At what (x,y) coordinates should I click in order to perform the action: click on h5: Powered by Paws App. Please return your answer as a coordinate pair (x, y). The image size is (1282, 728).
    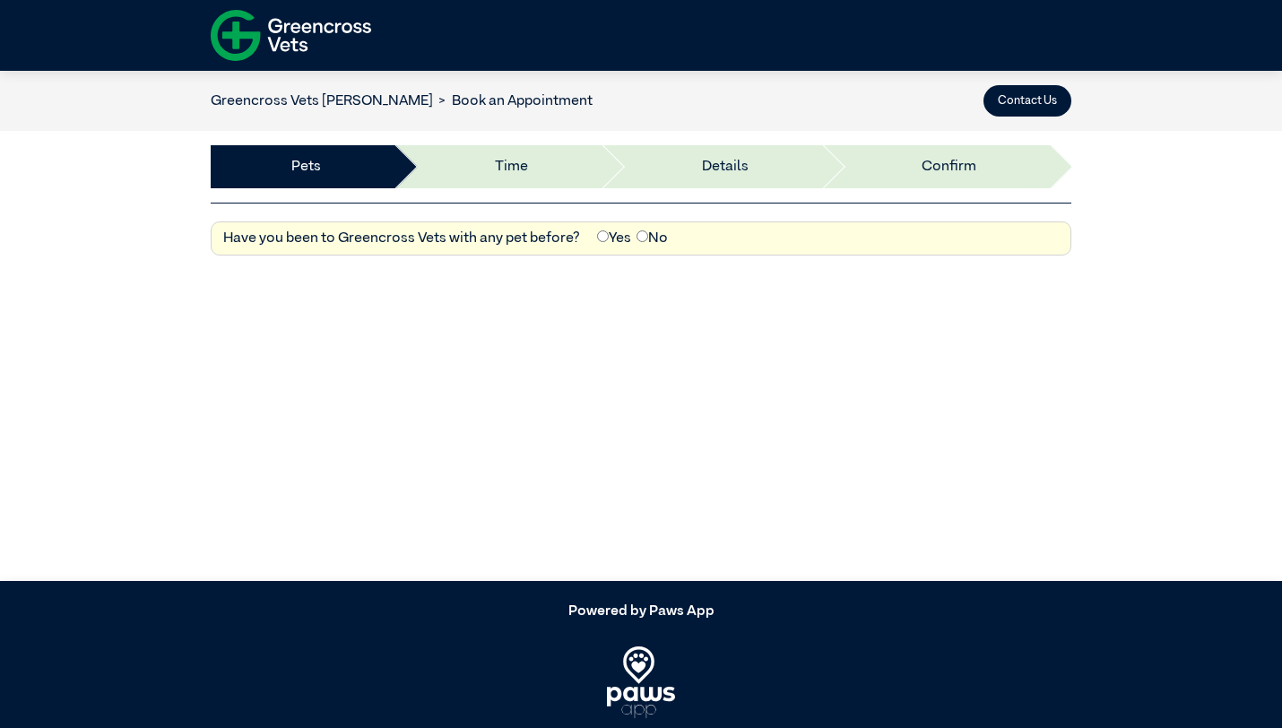
    Looking at the image, I should click on (641, 612).